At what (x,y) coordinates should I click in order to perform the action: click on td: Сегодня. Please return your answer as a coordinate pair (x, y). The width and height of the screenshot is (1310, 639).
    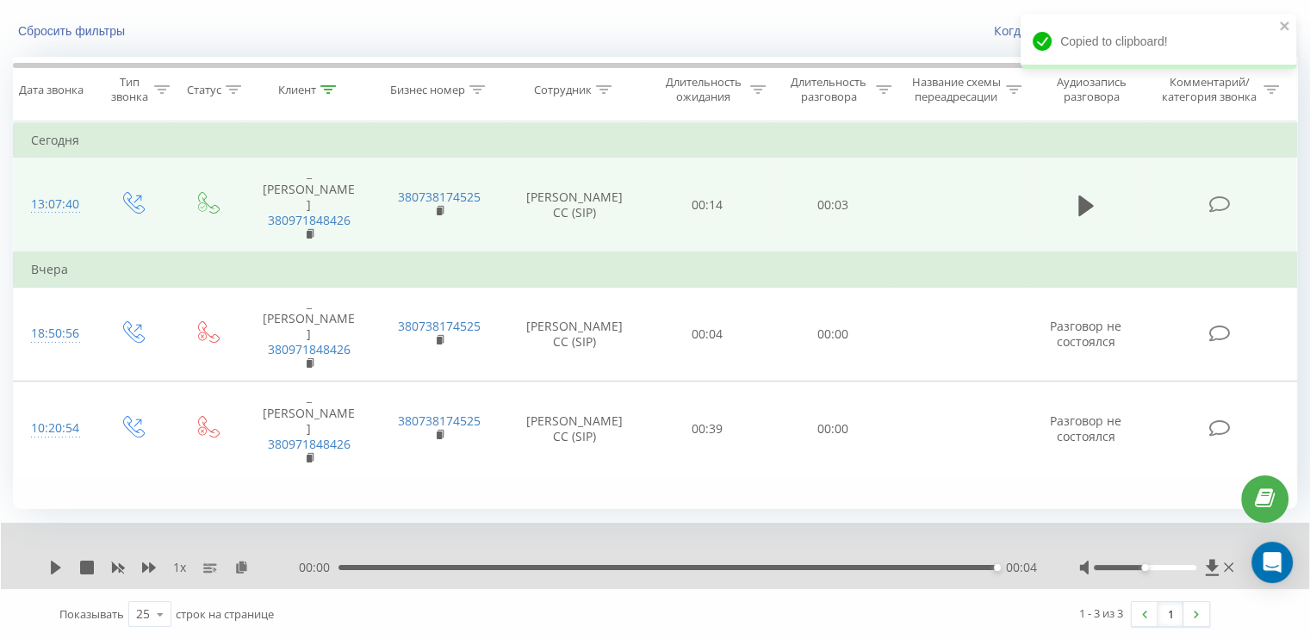
    Looking at the image, I should click on (656, 140).